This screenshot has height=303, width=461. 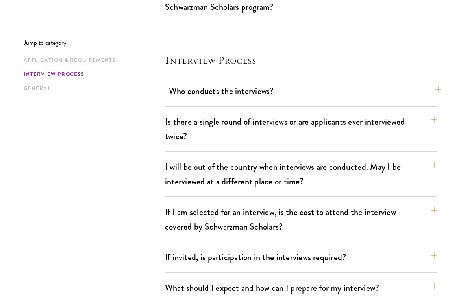 I want to click on button: What should I expect and how can I prepare for my interview?, so click(x=301, y=288).